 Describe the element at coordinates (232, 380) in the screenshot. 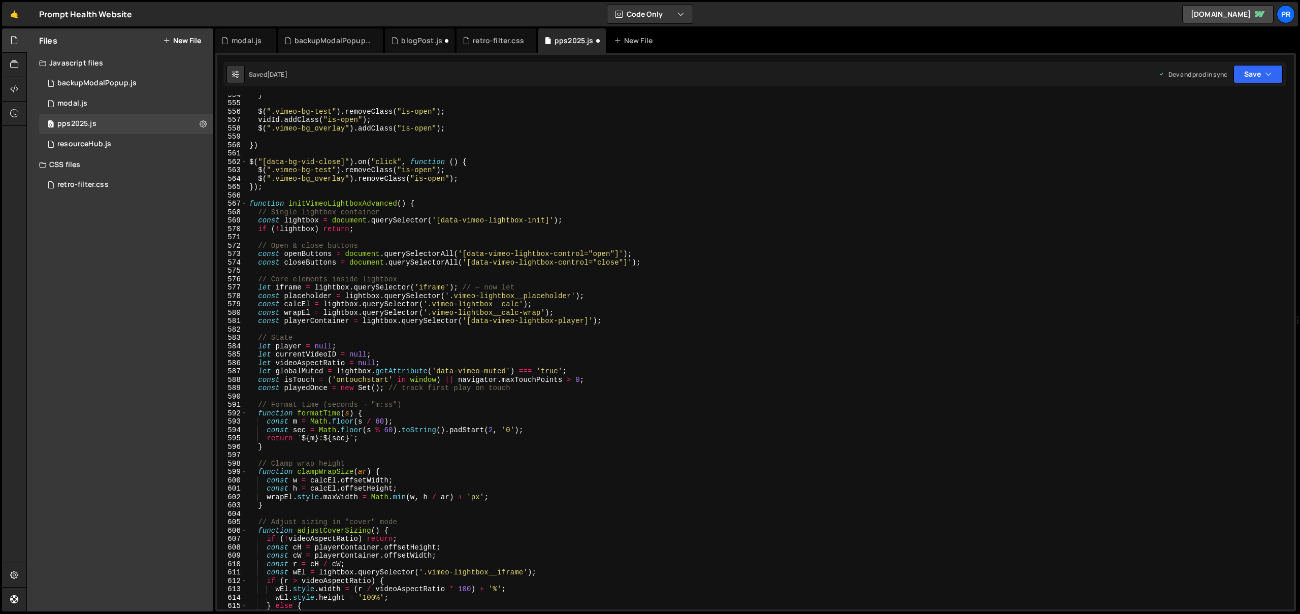

I see `div: 588` at that location.